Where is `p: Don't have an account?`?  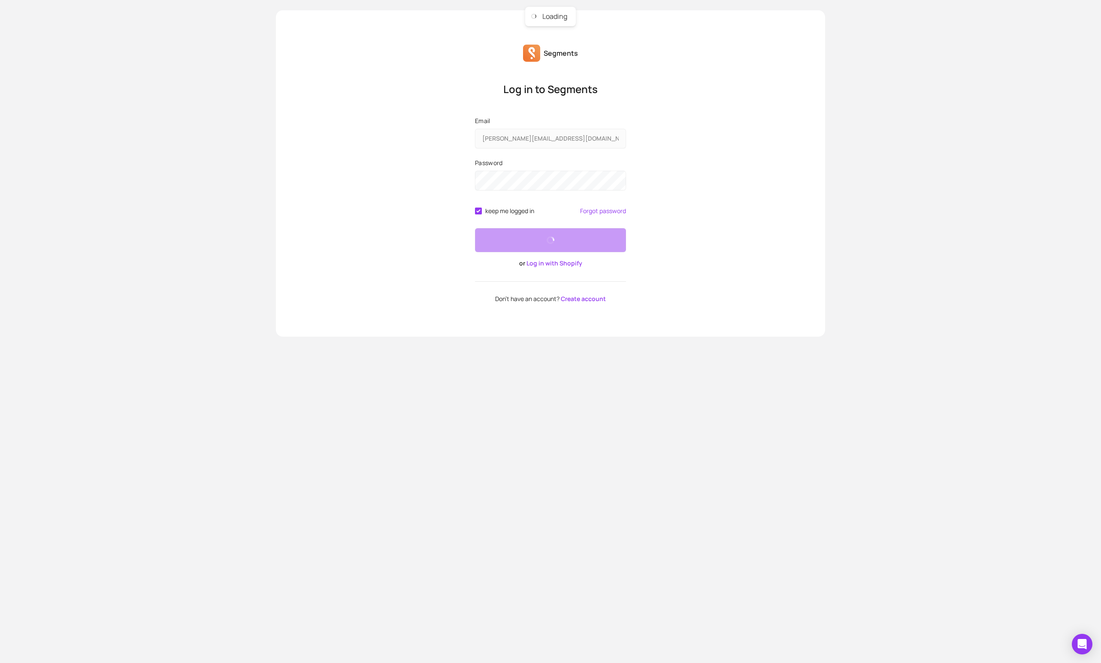
p: Don't have an account? is located at coordinates (550, 299).